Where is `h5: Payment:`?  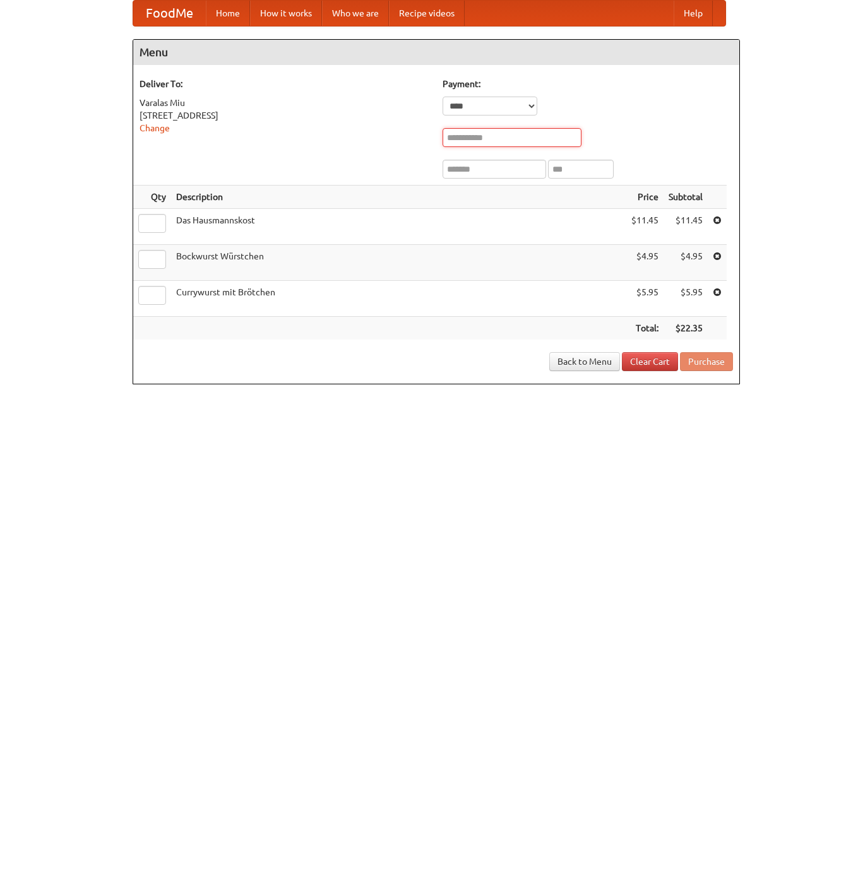
h5: Payment: is located at coordinates (588, 84).